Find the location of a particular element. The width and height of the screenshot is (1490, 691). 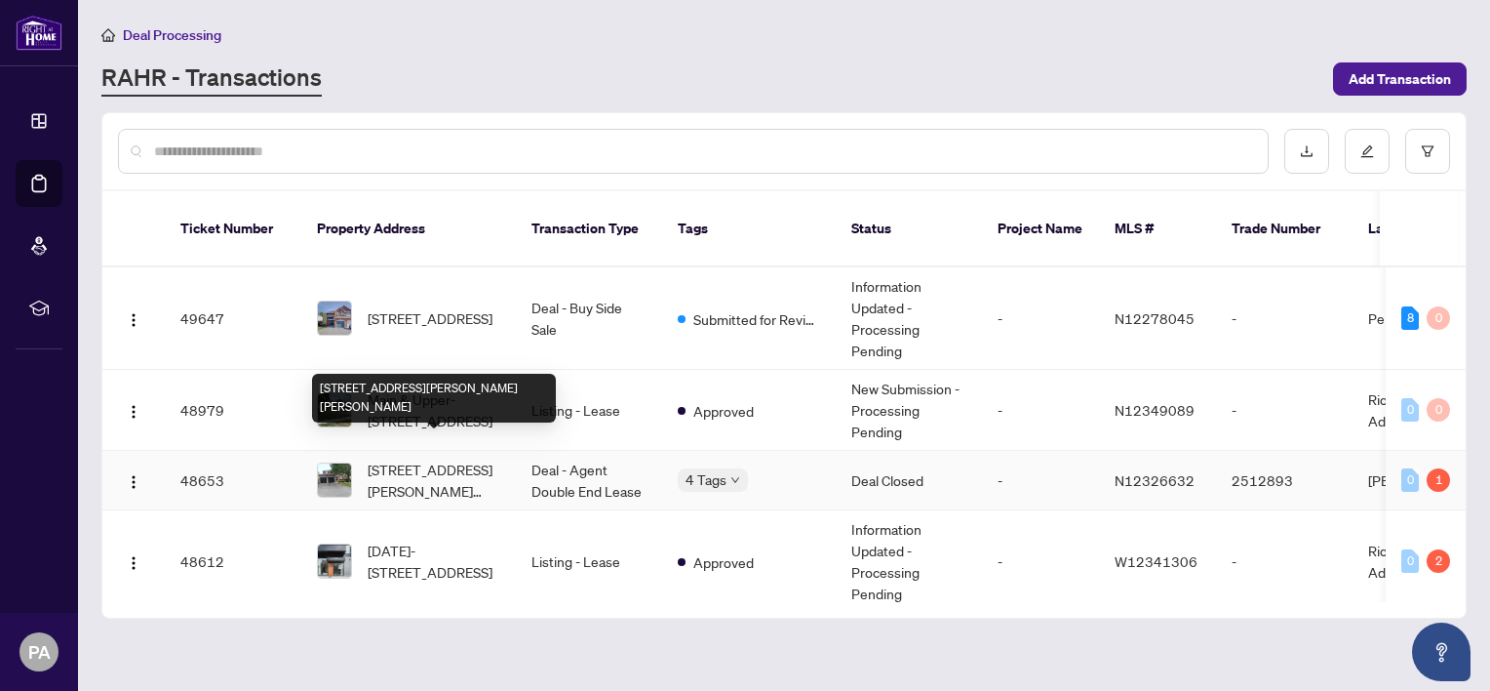

th: Ticket Number is located at coordinates (233, 229).